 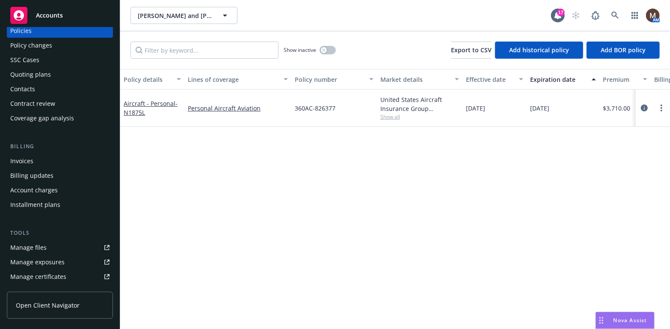 I want to click on div: Account charges, so click(x=34, y=190).